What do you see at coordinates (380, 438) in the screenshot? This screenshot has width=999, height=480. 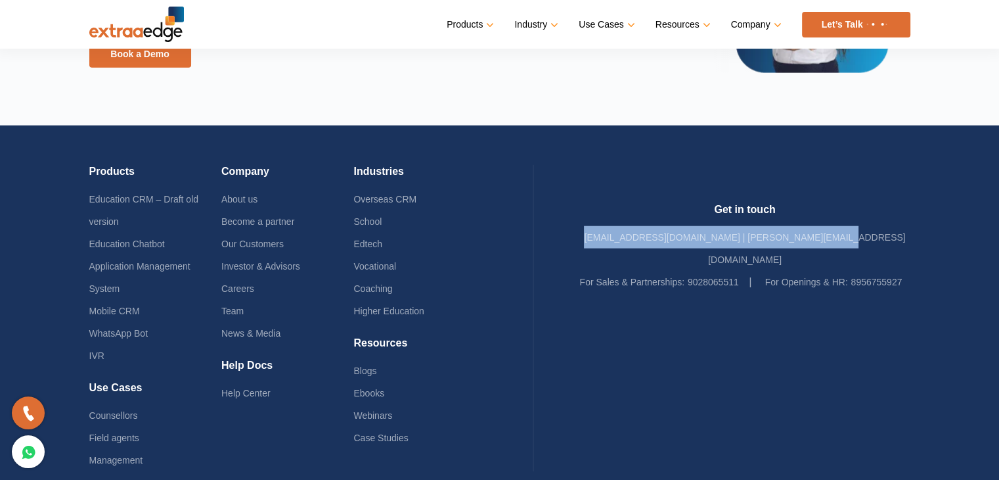 I see `a: Case Studies` at bounding box center [380, 438].